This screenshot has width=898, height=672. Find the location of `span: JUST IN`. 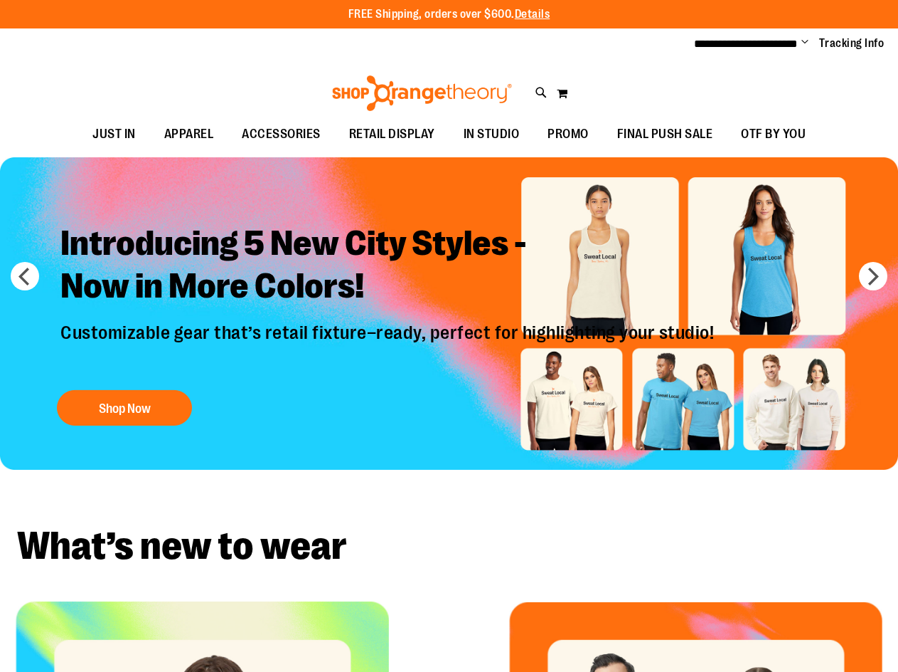

span: JUST IN is located at coordinates (114, 134).